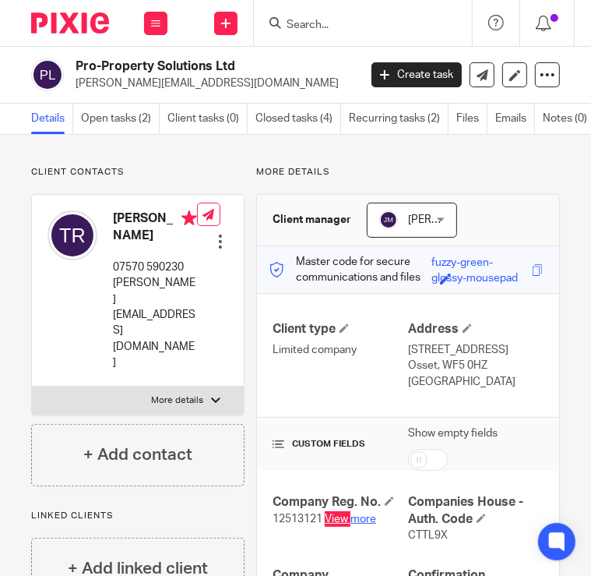 The height and width of the screenshot is (576, 591). I want to click on a: Details, so click(52, 118).